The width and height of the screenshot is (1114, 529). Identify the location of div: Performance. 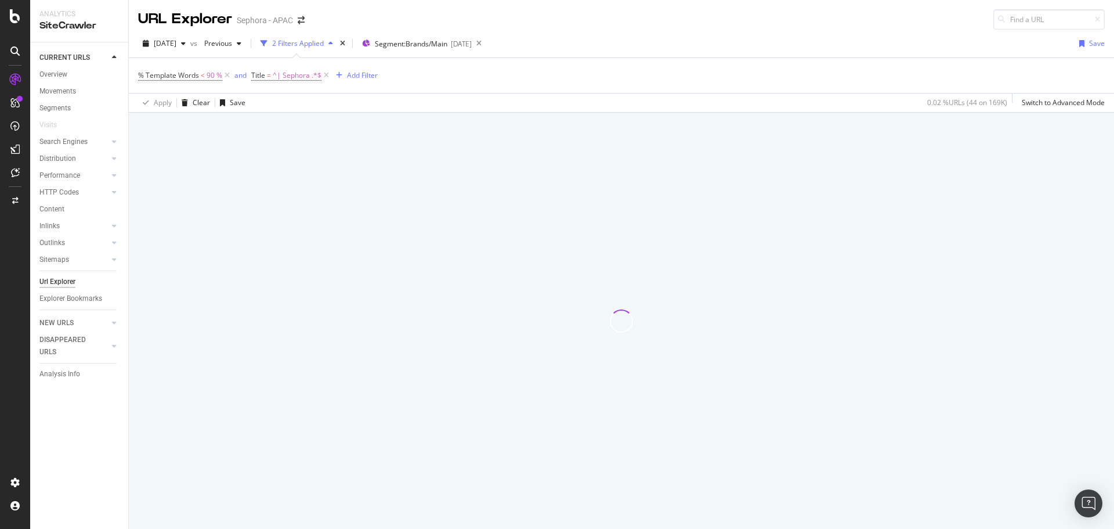
(60, 175).